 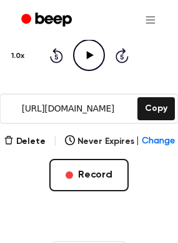 What do you see at coordinates (19, 56) in the screenshot?
I see `button: 1.0x` at bounding box center [19, 56].